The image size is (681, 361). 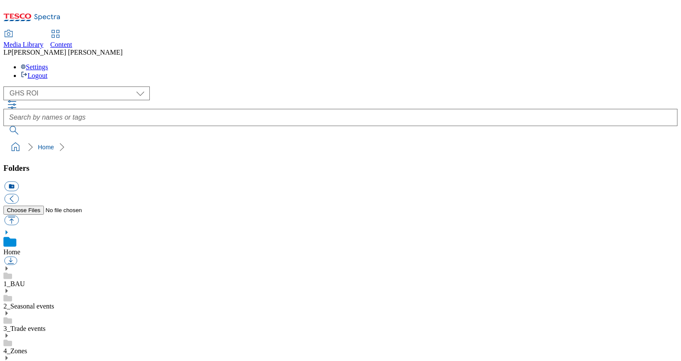 I want to click on a: 2_Seasonal events, so click(x=29, y=306).